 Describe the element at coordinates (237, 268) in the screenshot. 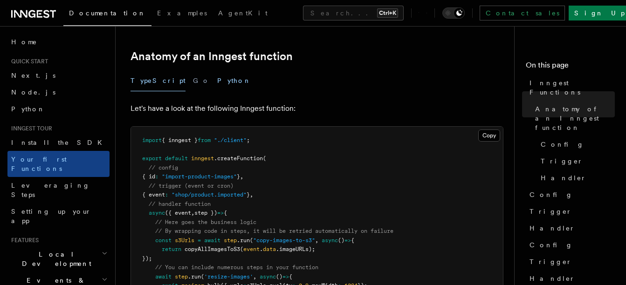

I see `span: // You can include numerous steps in your function` at that location.